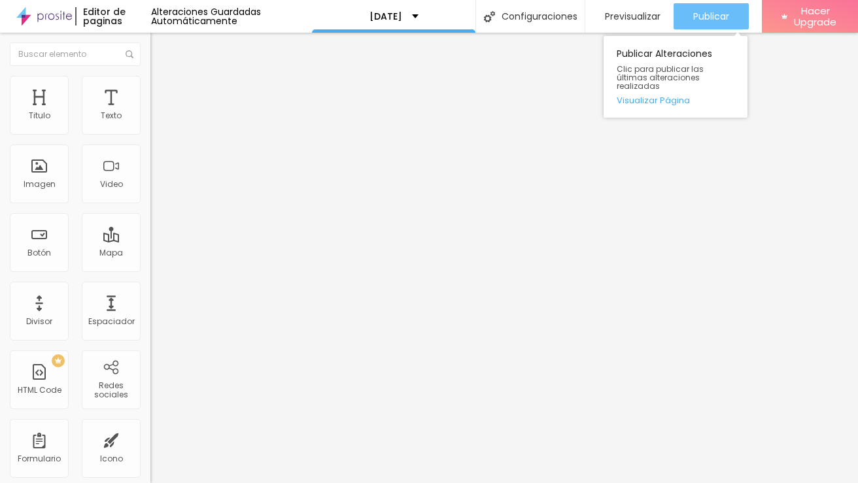 The width and height of the screenshot is (858, 483). Describe the element at coordinates (111, 459) in the screenshot. I see `div: Icono` at that location.